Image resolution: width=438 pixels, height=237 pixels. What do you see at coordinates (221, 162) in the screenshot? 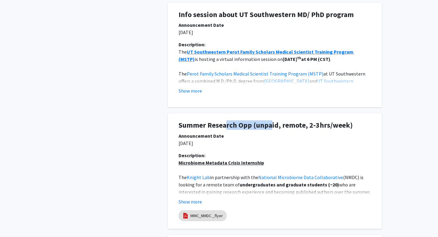
I see `u: Microbiome Metadata Crisis Internship` at bounding box center [221, 162].